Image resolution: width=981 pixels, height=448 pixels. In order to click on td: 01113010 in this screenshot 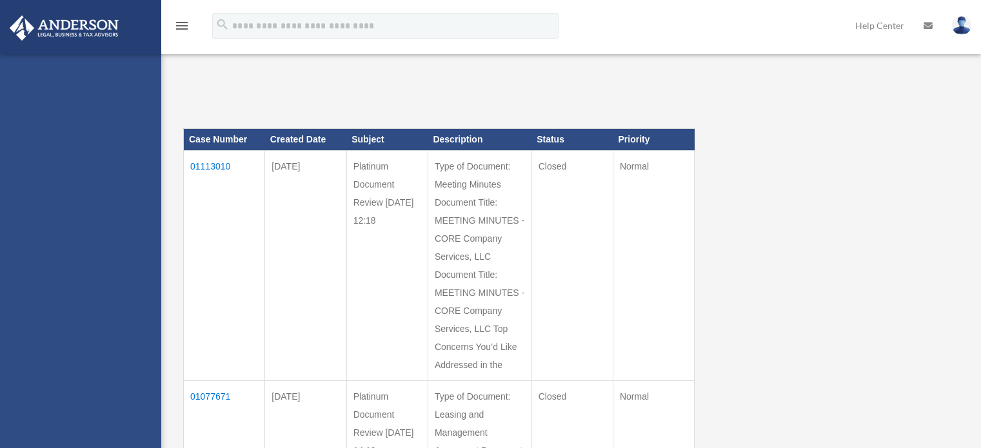, I will do `click(225, 266)`.